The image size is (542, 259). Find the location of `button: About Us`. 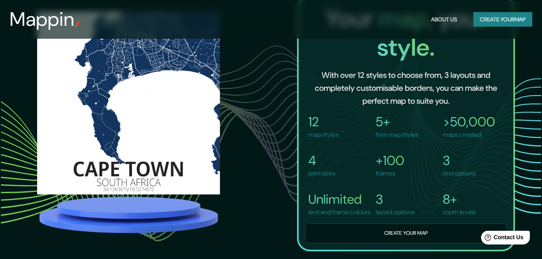

button: About Us is located at coordinates (444, 19).